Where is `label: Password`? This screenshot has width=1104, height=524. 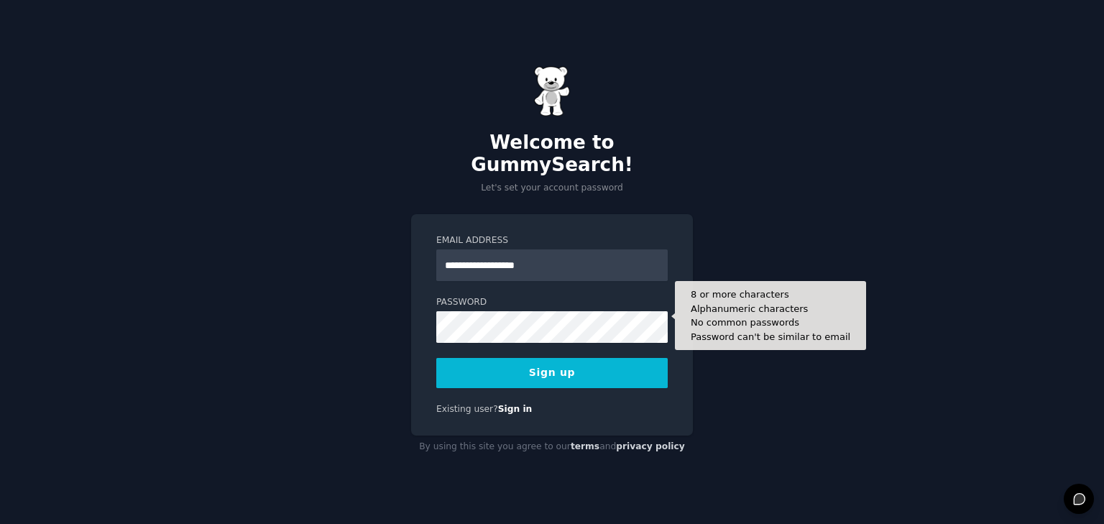
label: Password is located at coordinates (552, 303).